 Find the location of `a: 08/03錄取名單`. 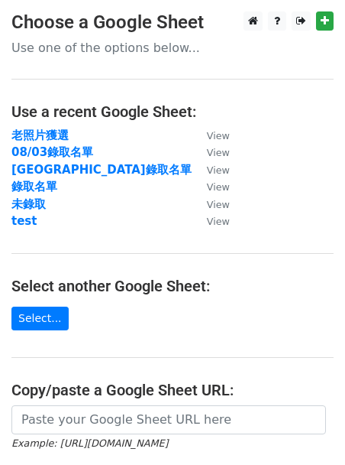

a: 08/03錄取名單 is located at coordinates (52, 152).